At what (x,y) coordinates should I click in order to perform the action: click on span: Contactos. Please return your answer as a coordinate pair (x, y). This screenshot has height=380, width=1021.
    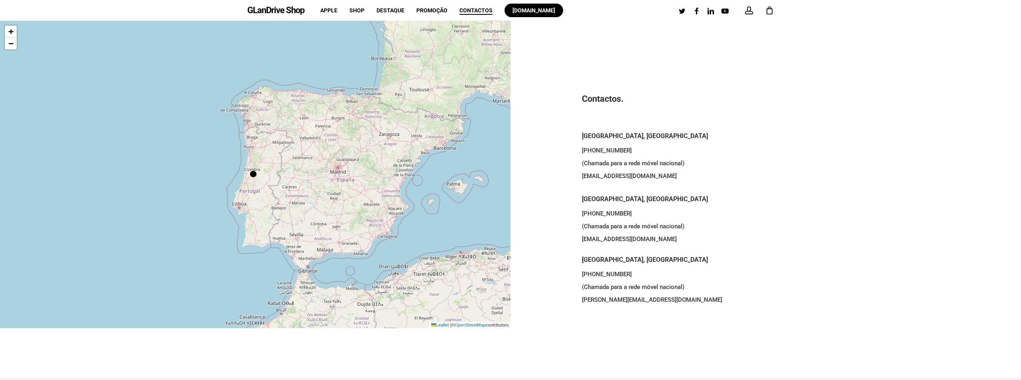
    Looking at the image, I should click on (476, 10).